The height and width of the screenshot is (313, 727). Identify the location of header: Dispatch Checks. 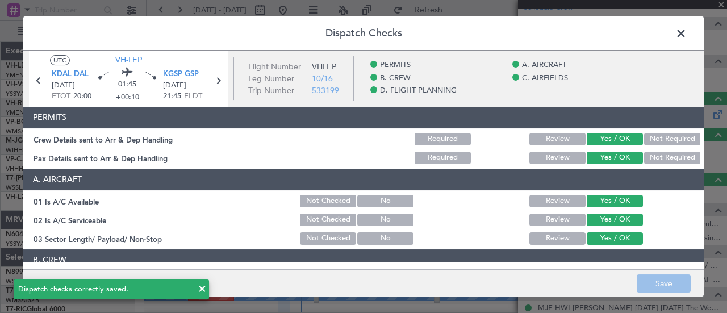
(363, 34).